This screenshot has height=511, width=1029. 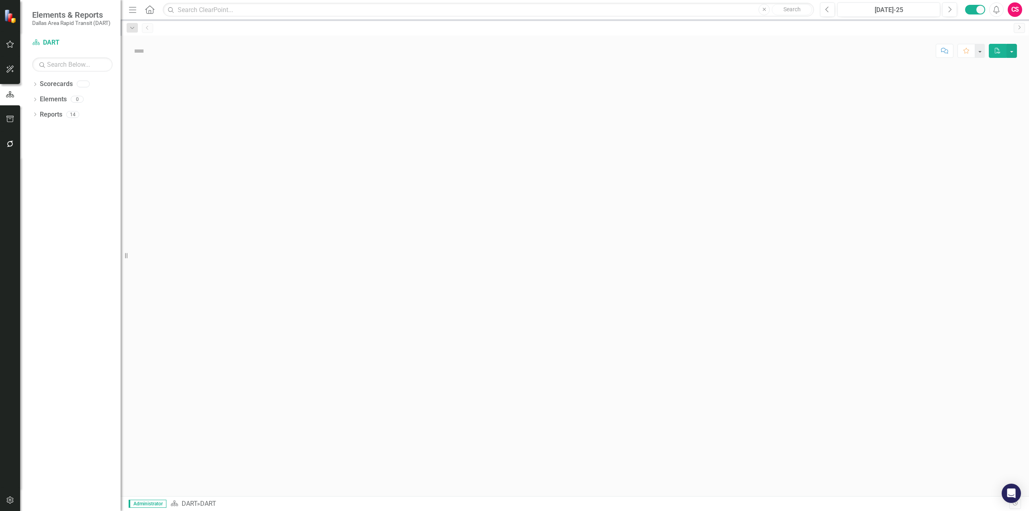 I want to click on div: 14, so click(x=73, y=114).